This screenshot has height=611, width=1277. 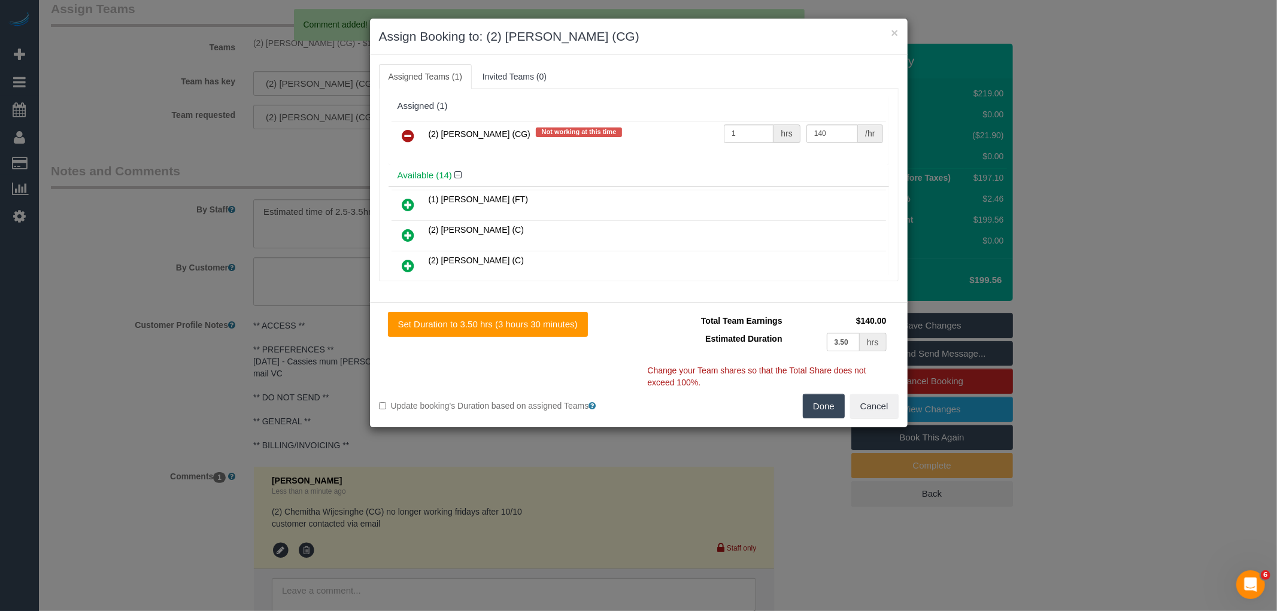 What do you see at coordinates (874, 406) in the screenshot?
I see `button: Cancel` at bounding box center [874, 406].